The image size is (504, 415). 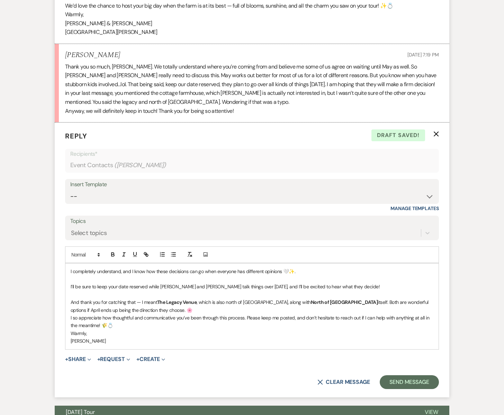 I want to click on p: Anyway, we will definitely keep in touch! Thank you for being so attentive!, so click(x=252, y=111).